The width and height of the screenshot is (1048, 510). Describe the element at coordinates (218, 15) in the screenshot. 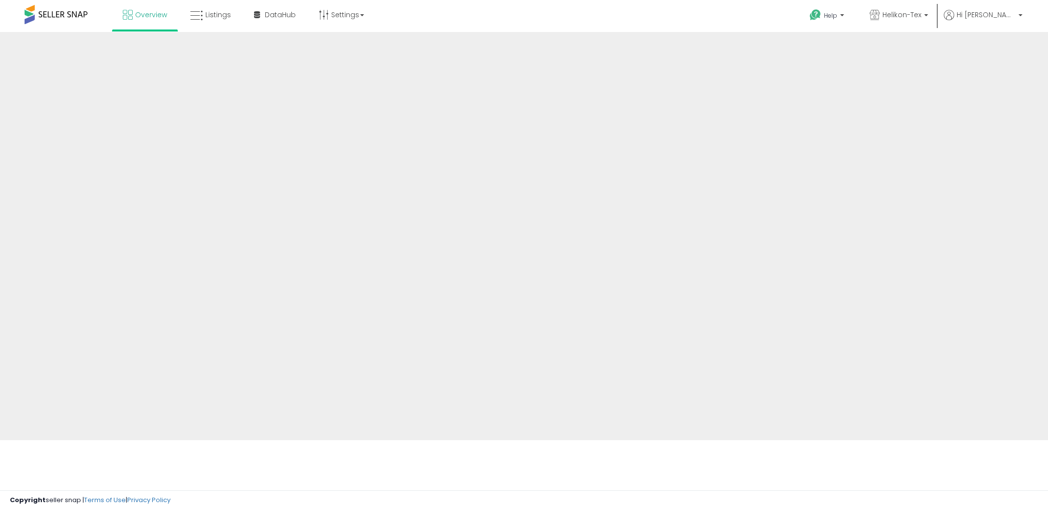

I see `span: Listings` at that location.